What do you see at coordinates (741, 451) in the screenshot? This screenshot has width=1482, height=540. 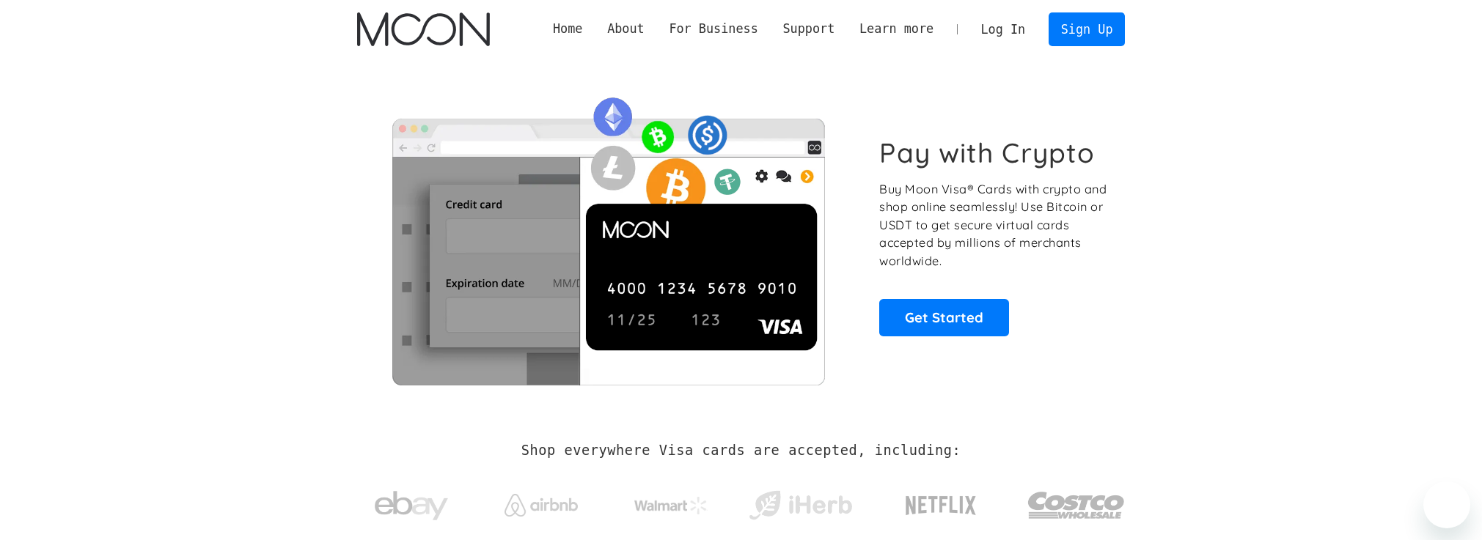 I see `h2: Shop everywhere Visa cards are accepted, including:` at bounding box center [741, 451].